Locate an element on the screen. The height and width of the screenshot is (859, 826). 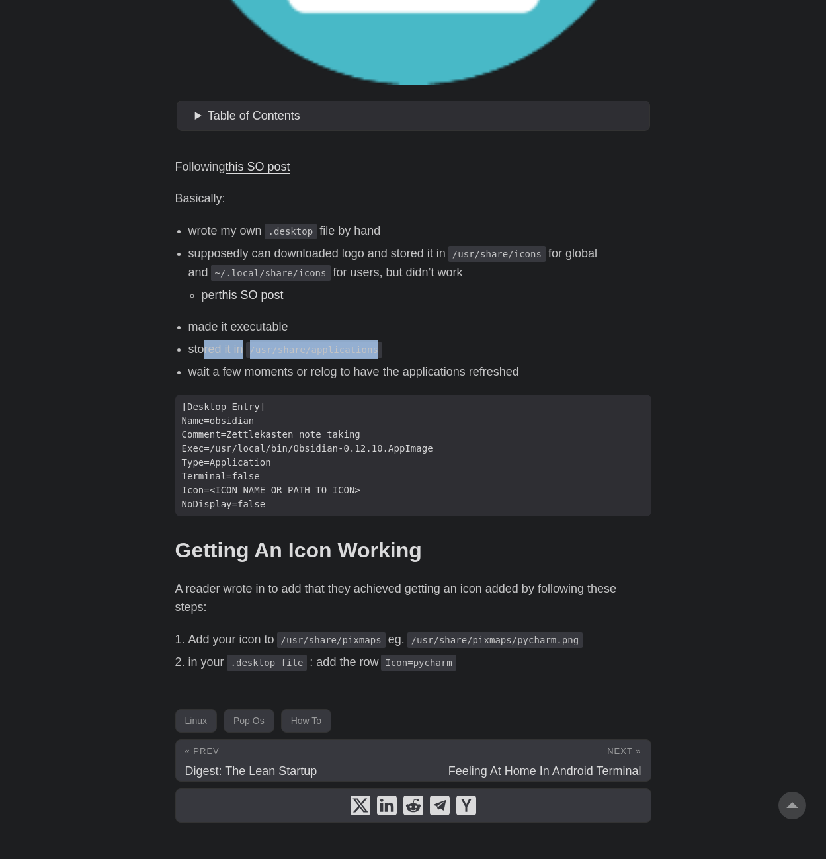
a: Next » Feeling At Home In Android Terminal is located at coordinates (532, 760).